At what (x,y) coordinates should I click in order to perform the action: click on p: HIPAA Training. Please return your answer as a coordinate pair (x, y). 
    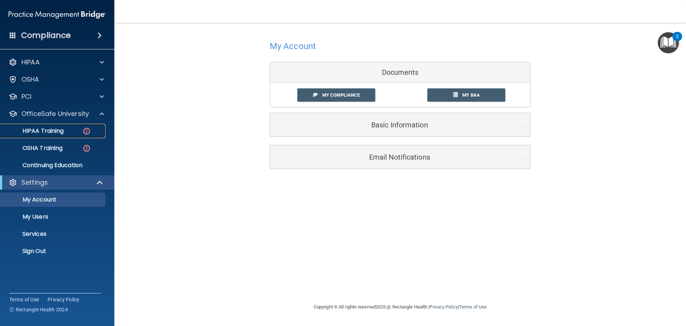
    Looking at the image, I should click on (34, 131).